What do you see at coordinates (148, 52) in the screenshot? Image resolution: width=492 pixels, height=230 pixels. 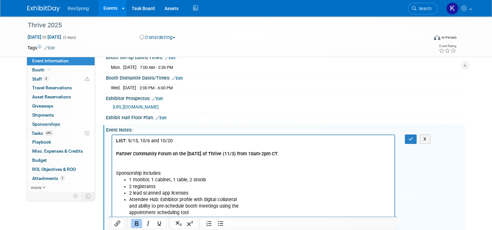 I see `li: 2 registrants` at bounding box center [148, 52].